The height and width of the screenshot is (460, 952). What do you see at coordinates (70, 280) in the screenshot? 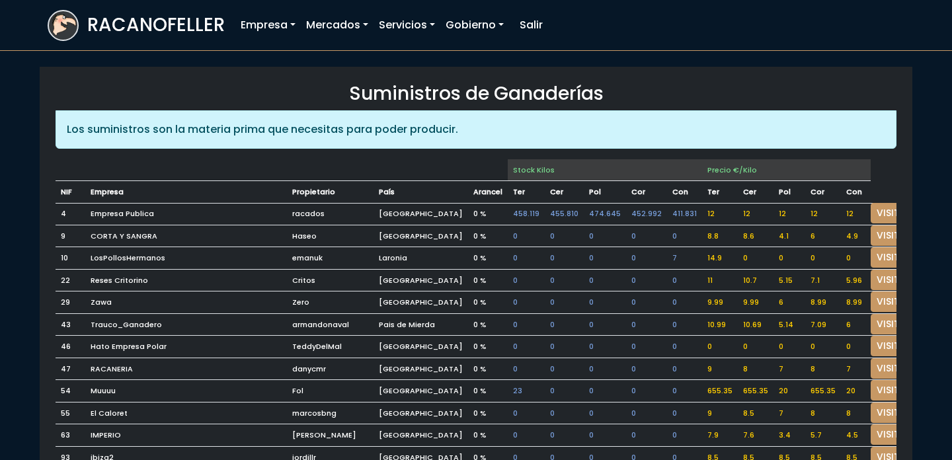
I see `td: 22` at bounding box center [70, 280].